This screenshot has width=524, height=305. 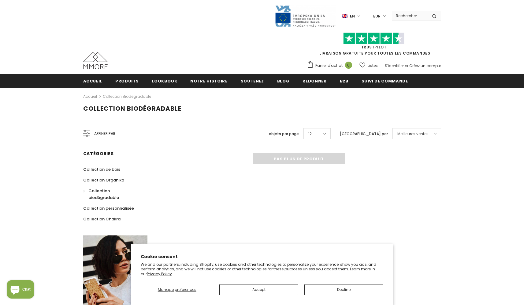 What do you see at coordinates (385, 81) in the screenshot?
I see `span: Suivi de commande` at bounding box center [385, 81].